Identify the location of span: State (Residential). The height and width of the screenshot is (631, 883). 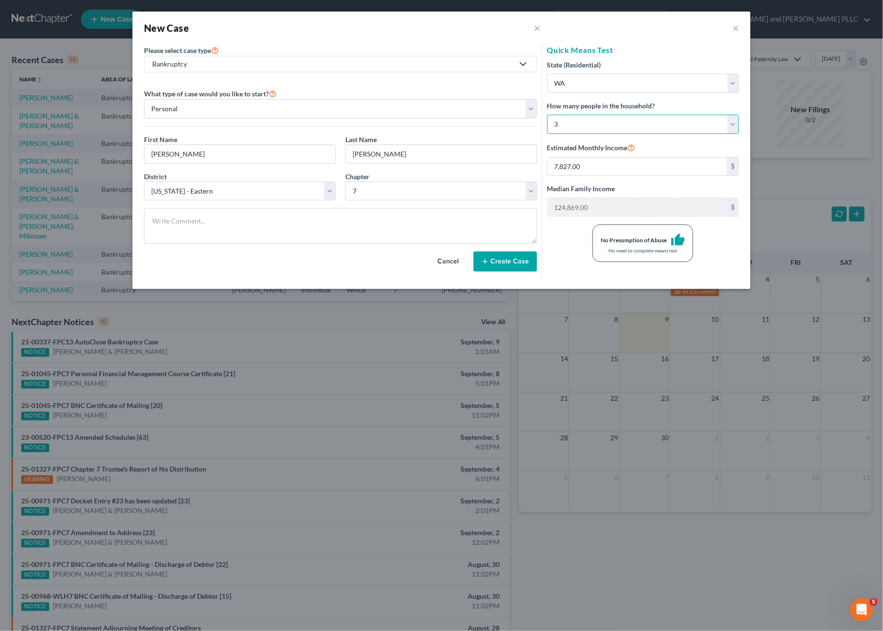
(575, 65).